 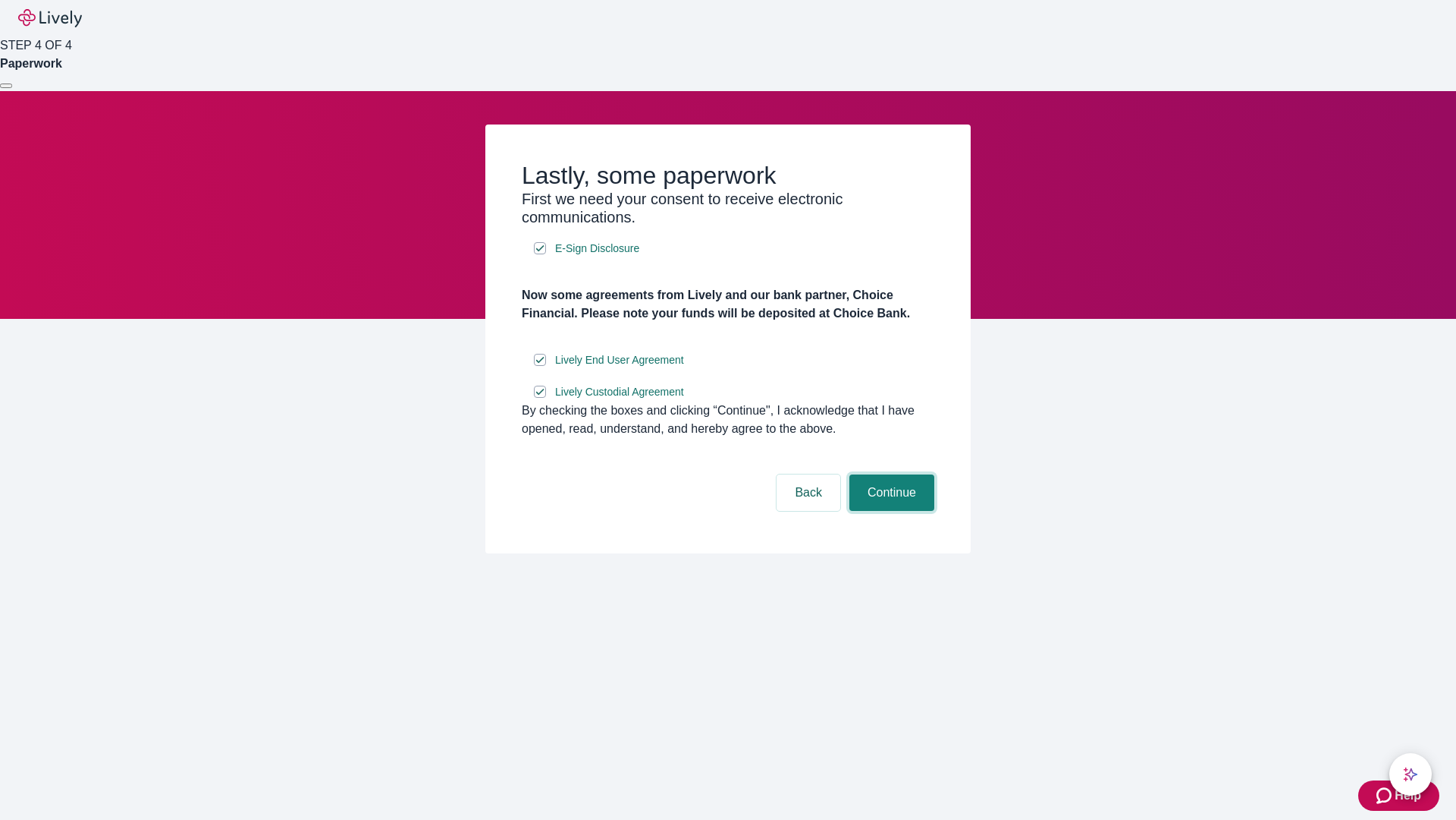 I want to click on img: Lively, so click(x=51, y=18).